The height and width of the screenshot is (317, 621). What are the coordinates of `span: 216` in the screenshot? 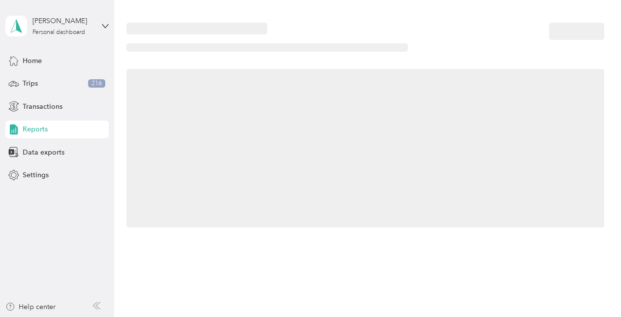 It's located at (96, 84).